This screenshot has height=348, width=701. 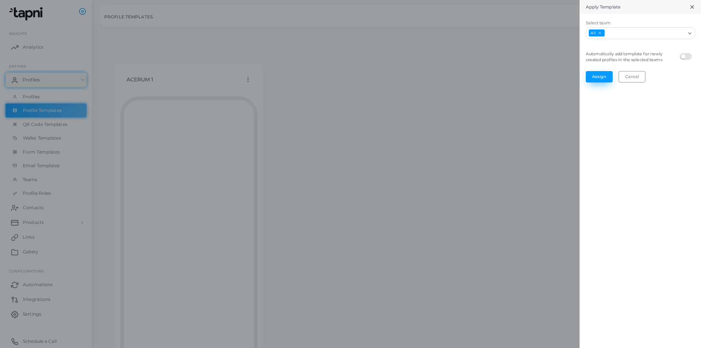 I want to click on label: Select team, so click(x=641, y=23).